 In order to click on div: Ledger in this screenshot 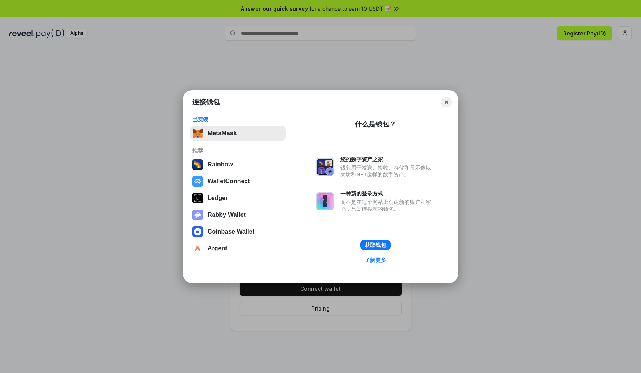, I will do `click(217, 198)`.